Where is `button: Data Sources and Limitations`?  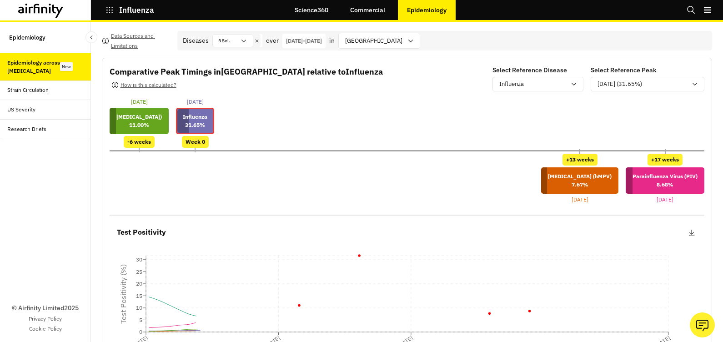 button: Data Sources and Limitations is located at coordinates (136, 41).